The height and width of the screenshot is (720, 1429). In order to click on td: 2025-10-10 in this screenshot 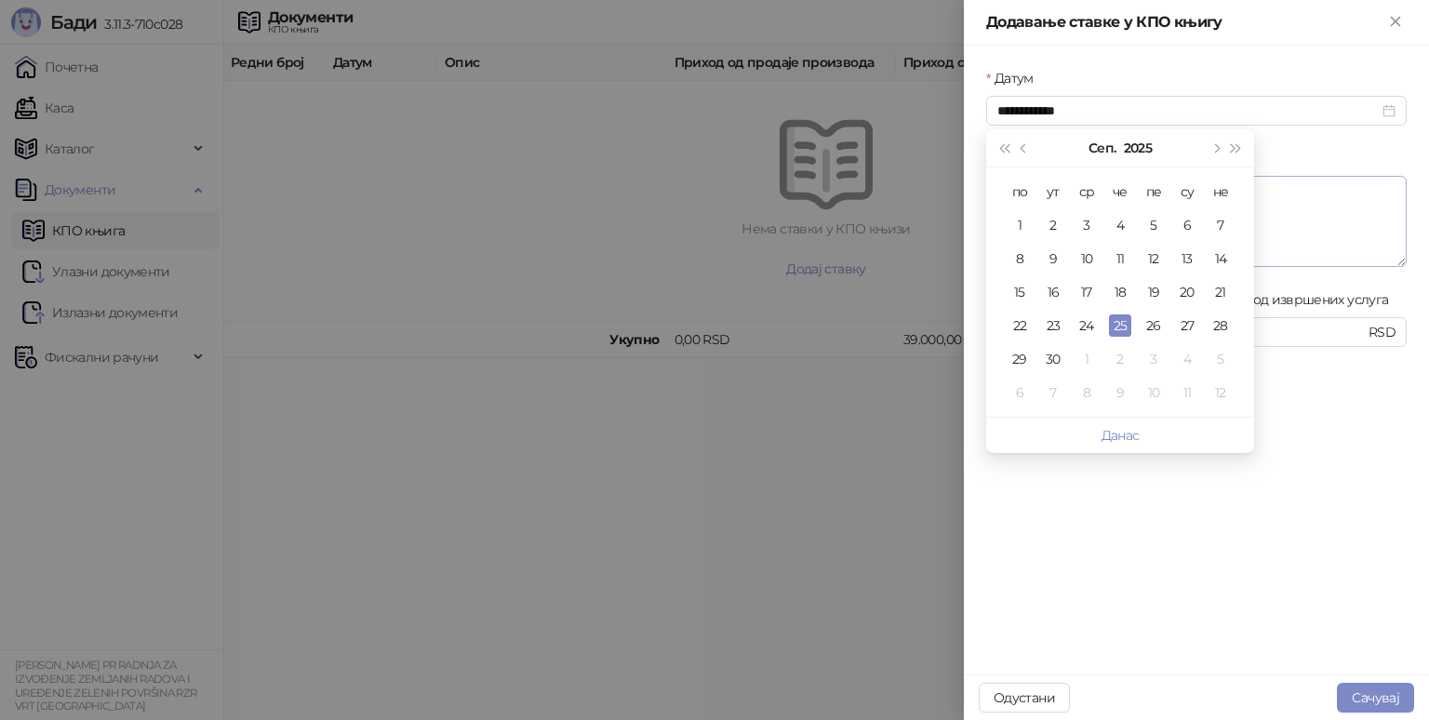, I will do `click(1154, 393)`.